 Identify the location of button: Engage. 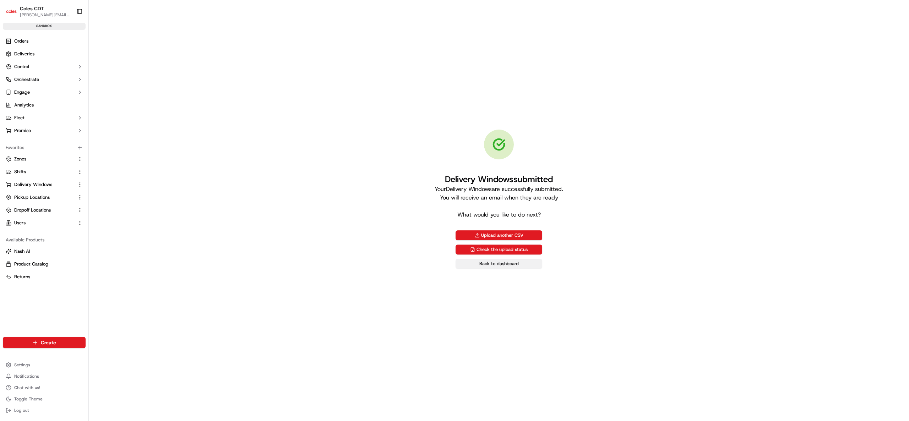
(44, 92).